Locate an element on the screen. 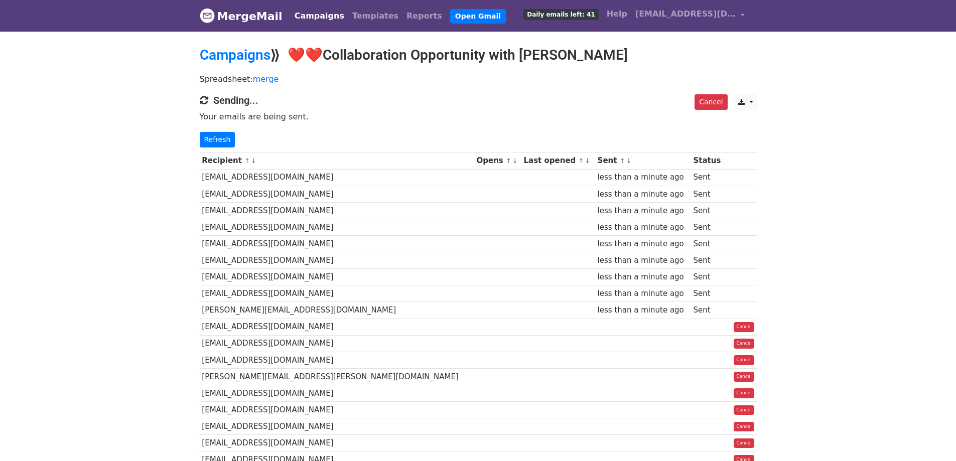 The height and width of the screenshot is (461, 956). span: Daily emails left: 41 is located at coordinates (560, 15).